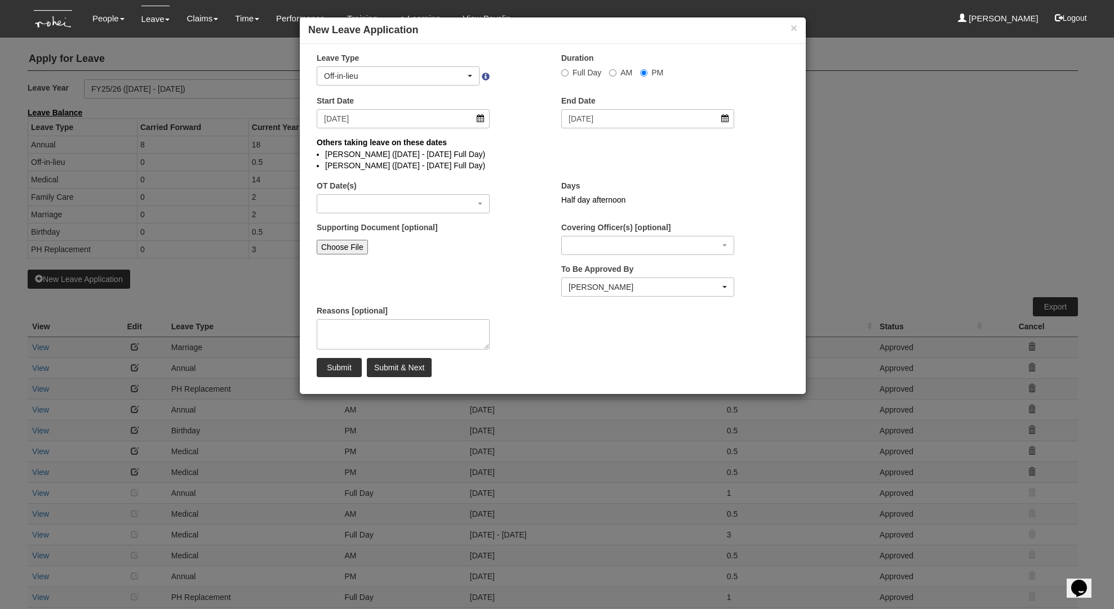 The image size is (1114, 609). What do you see at coordinates (586, 73) in the screenshot?
I see `span: Full Day` at bounding box center [586, 73].